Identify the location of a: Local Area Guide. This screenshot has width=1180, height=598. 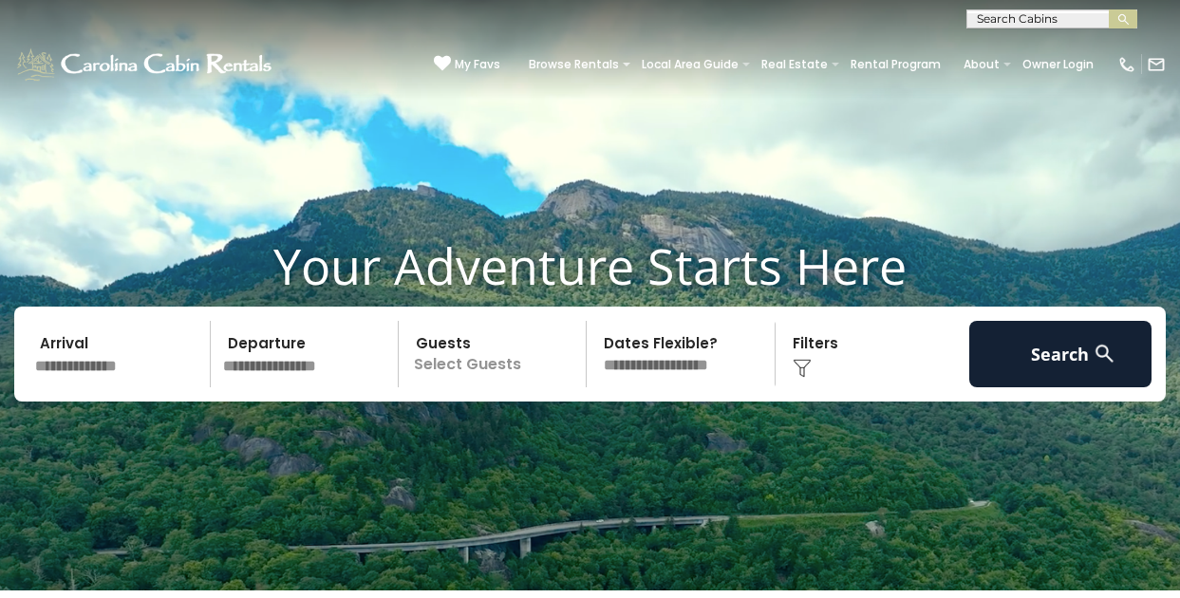
(690, 65).